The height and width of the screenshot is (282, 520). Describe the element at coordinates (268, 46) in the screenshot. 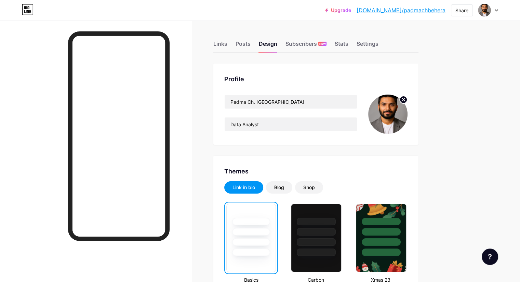

I see `div: Design` at that location.